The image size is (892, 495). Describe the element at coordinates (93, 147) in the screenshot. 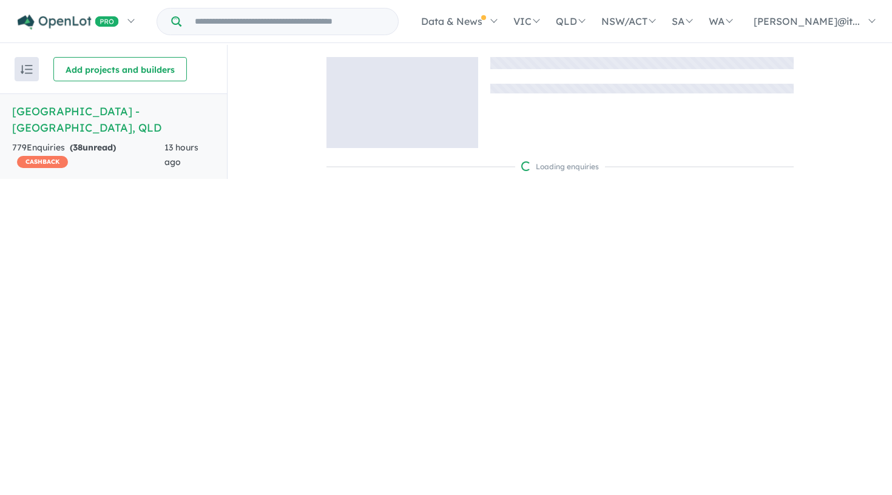

I see `strong: ( unread)` at that location.